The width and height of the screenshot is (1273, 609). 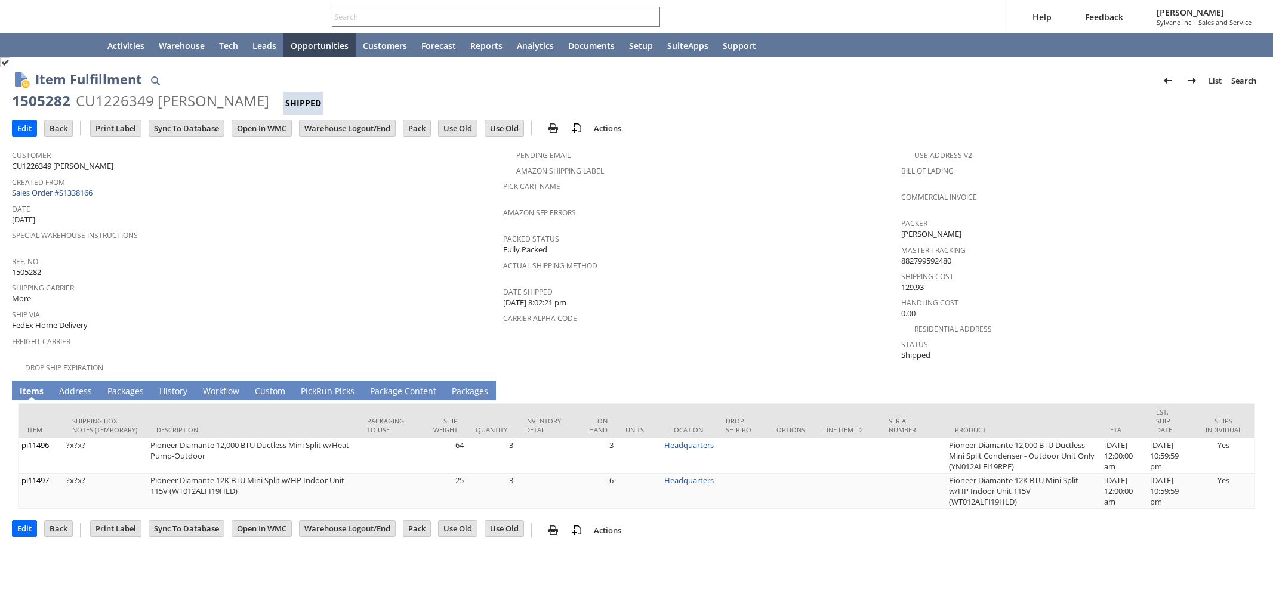 I want to click on a: Support, so click(x=739, y=45).